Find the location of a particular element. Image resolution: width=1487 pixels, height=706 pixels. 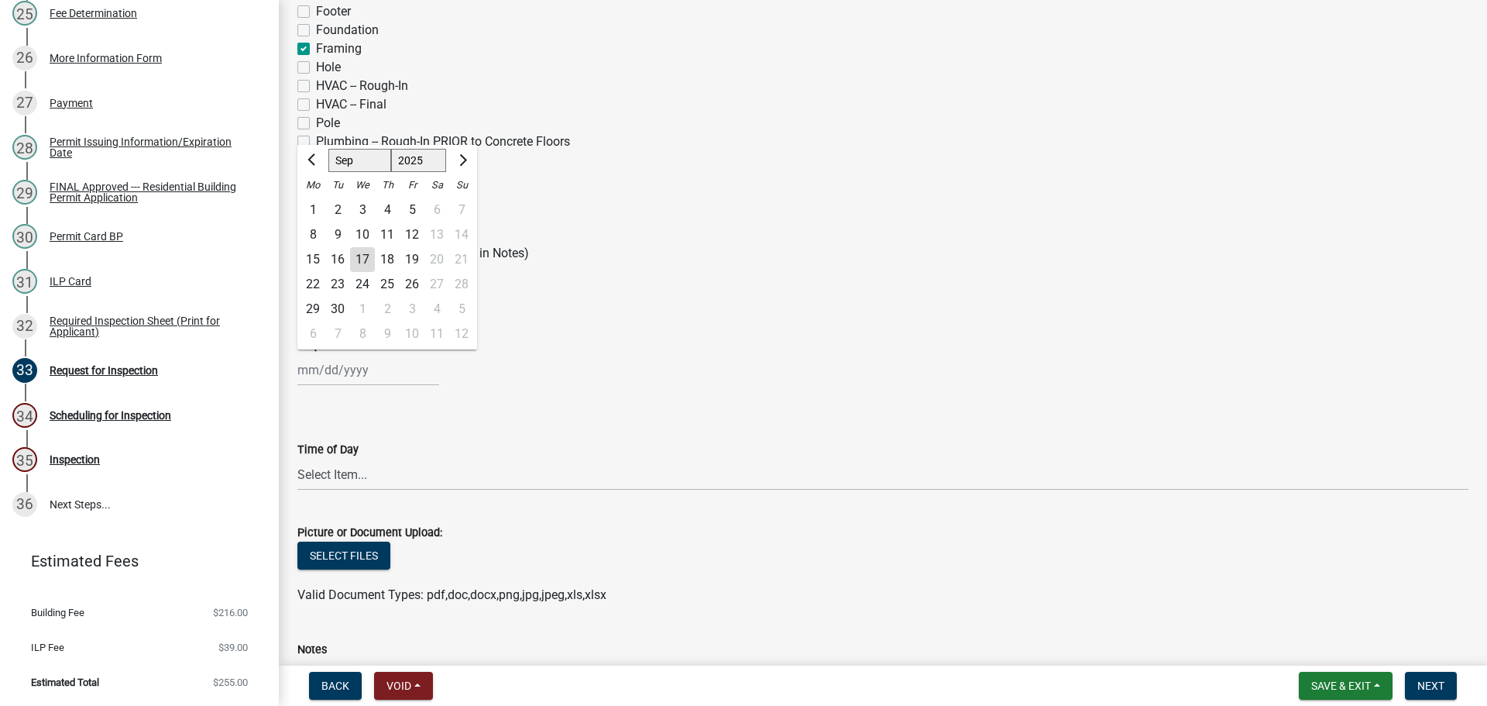

label: Hole is located at coordinates (328, 67).